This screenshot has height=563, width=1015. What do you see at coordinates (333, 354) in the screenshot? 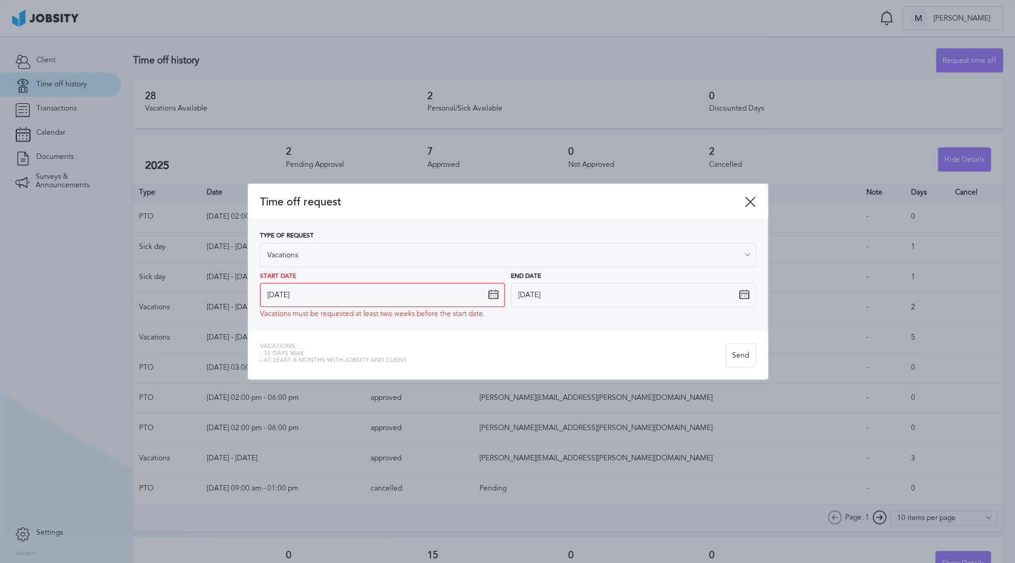
I see `span: - 15 days max` at bounding box center [333, 354].